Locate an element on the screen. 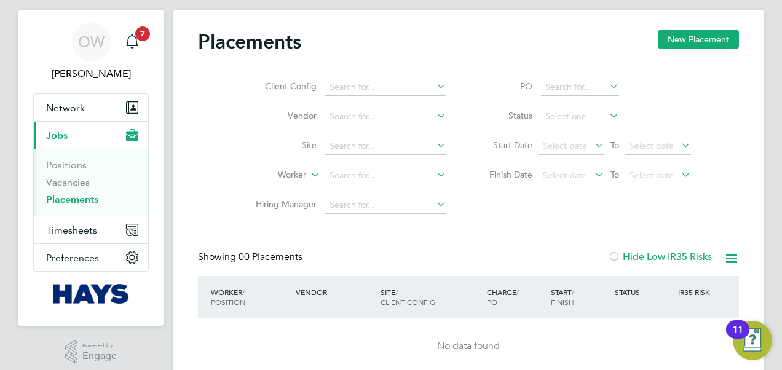  label: Client Config is located at coordinates (281, 86).